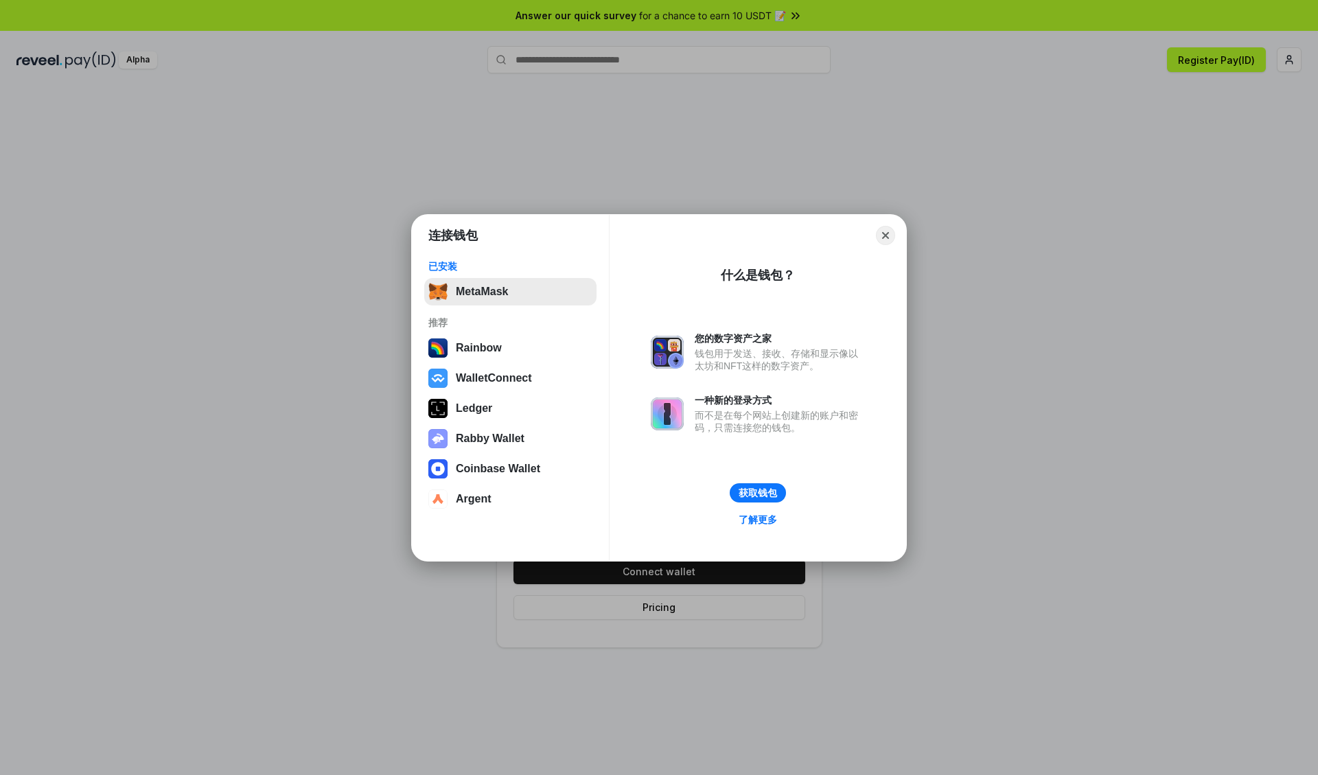 This screenshot has width=1318, height=775. Describe the element at coordinates (510, 323) in the screenshot. I see `div: 推荐` at that location.